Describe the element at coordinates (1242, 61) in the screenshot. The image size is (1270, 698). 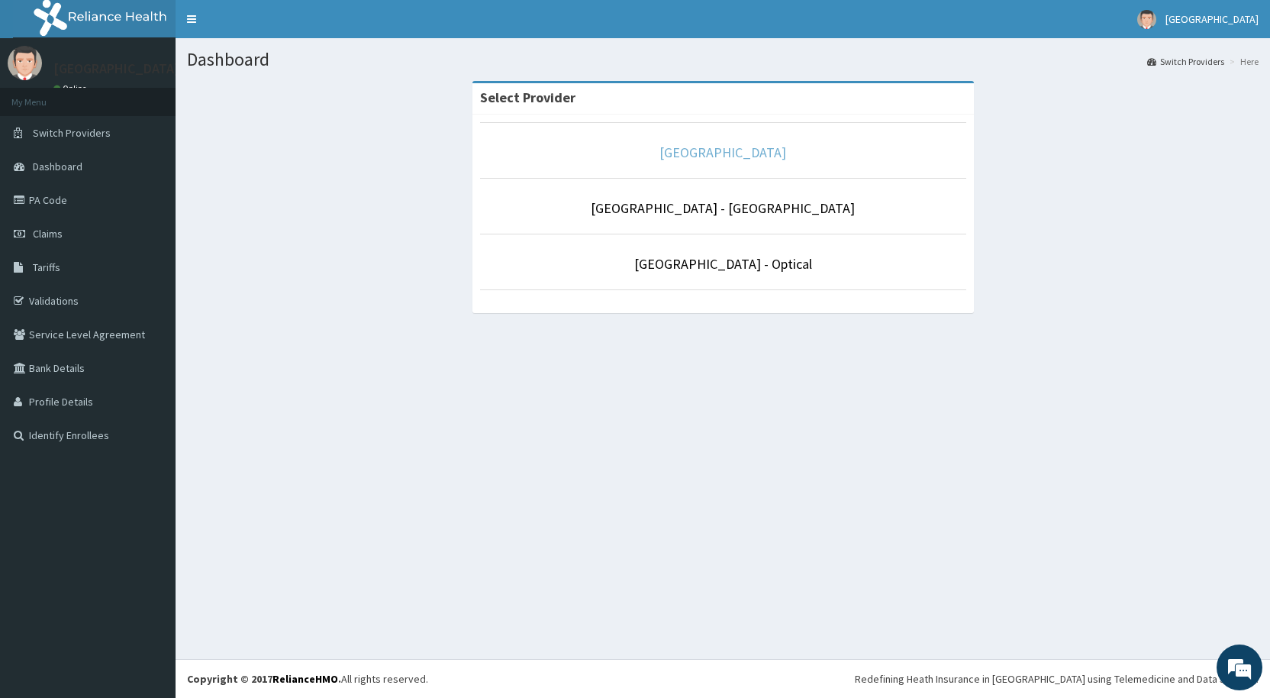
I see `li: Here` at that location.